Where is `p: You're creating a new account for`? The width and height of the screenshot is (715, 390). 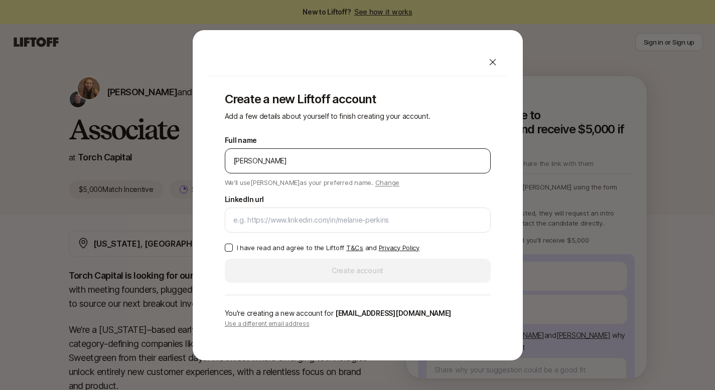 p: You're creating a new account for is located at coordinates (358, 314).